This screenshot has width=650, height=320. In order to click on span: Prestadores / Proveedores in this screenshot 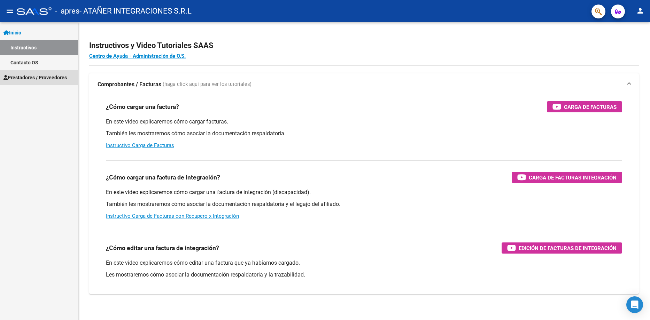, I will do `click(35, 78)`.